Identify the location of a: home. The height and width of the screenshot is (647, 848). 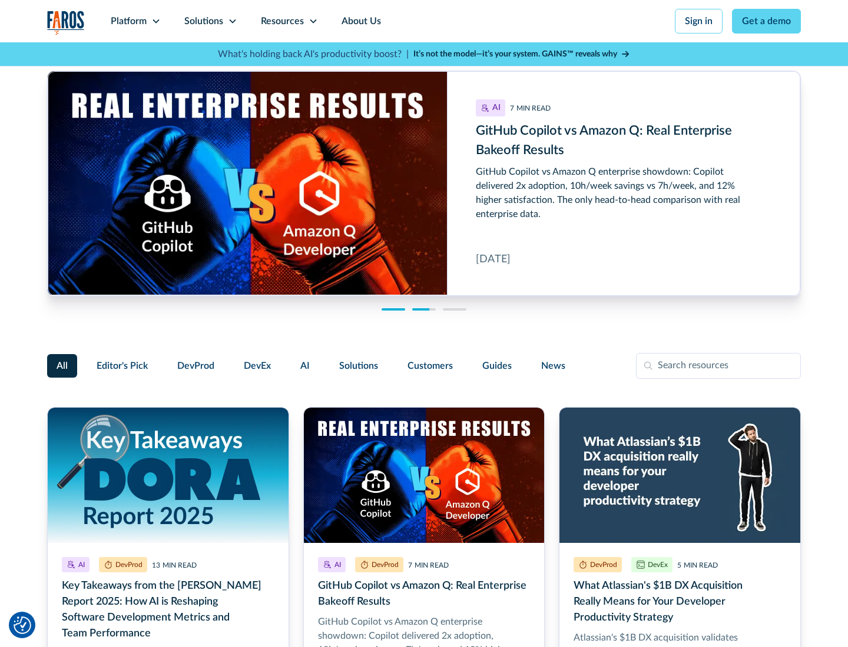
(66, 22).